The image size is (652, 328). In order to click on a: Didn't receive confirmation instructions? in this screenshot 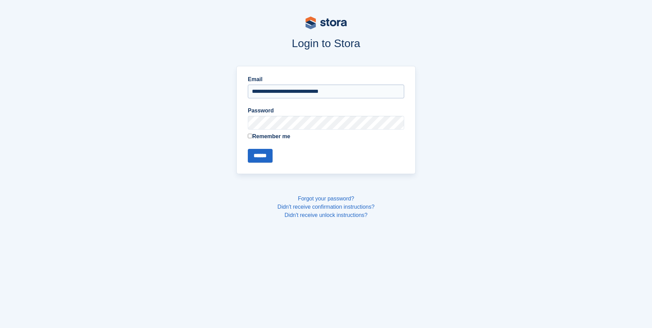, I will do `click(326, 206)`.